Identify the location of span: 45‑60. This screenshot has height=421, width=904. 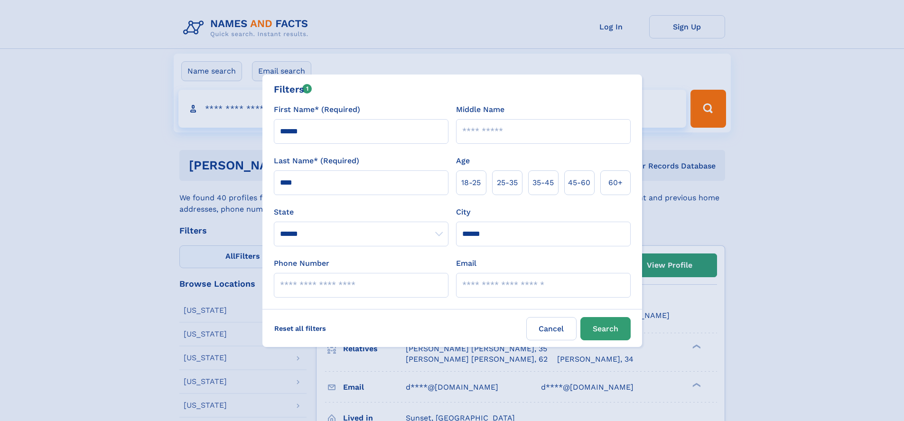
(579, 183).